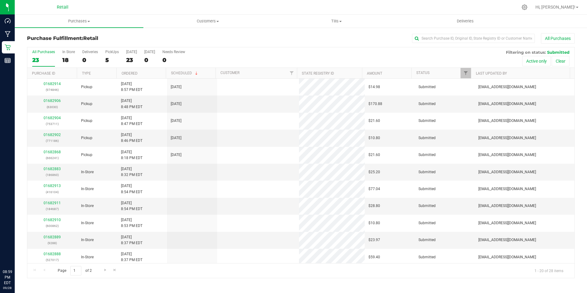 This screenshot has width=587, height=293. What do you see at coordinates (318, 73) in the screenshot?
I see `a: State Registry ID` at bounding box center [318, 73].